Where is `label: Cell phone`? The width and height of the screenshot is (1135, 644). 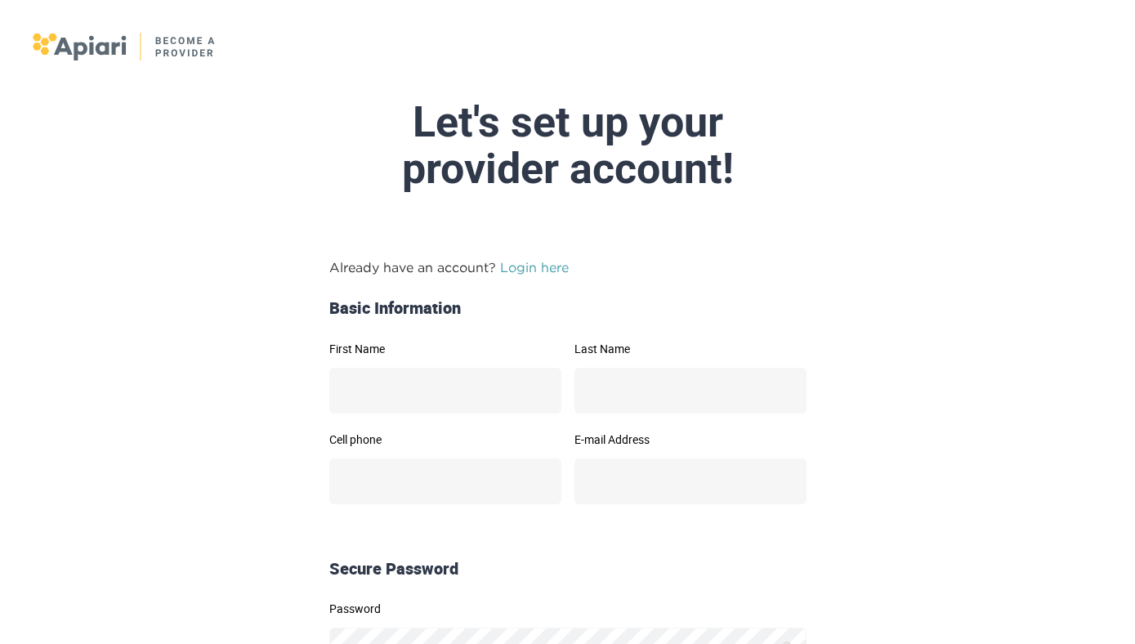 label: Cell phone is located at coordinates (445, 440).